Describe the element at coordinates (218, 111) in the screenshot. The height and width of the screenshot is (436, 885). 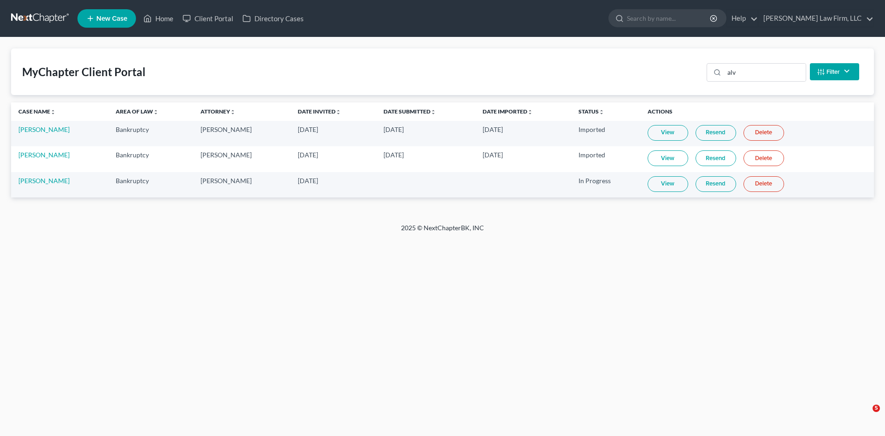
I see `a: Attorneyunfold_more` at that location.